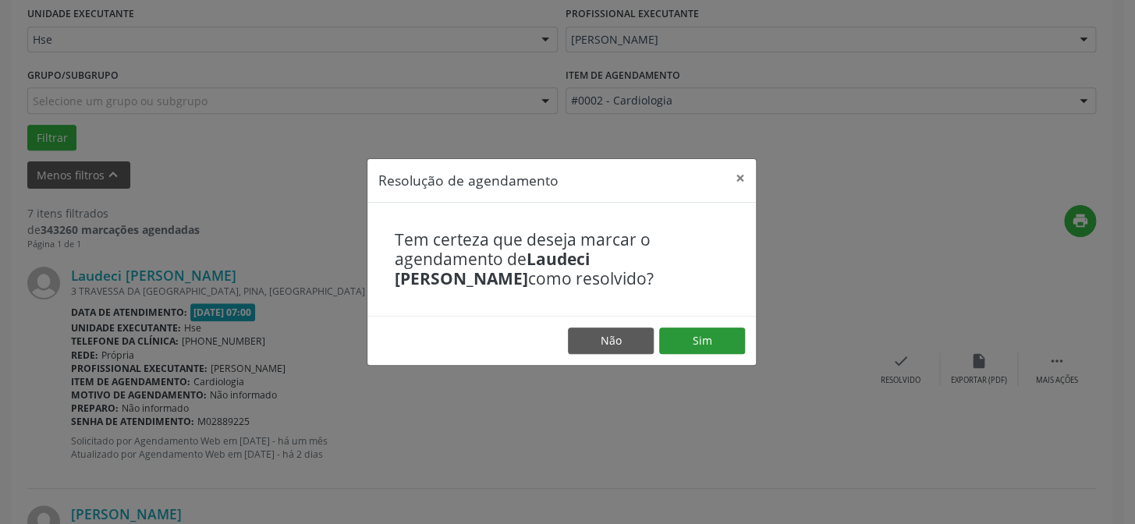  I want to click on button: Não, so click(611, 341).